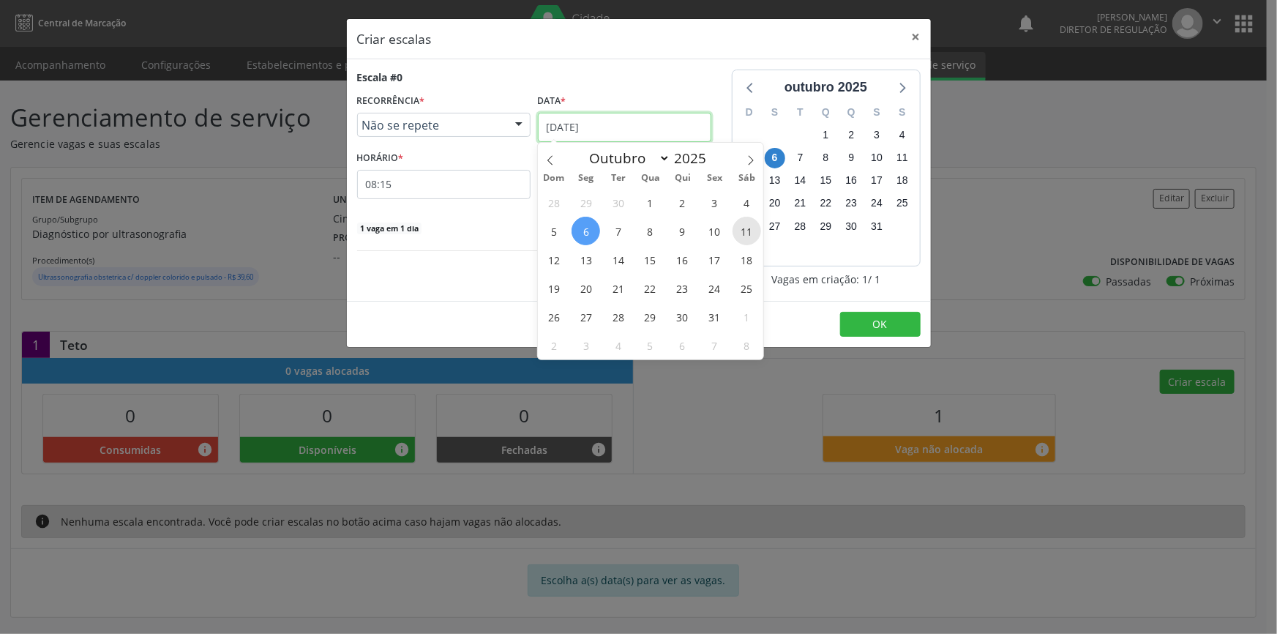 The height and width of the screenshot is (634, 1277). I want to click on span: terça-feira, 7 de outubro de 2025, so click(801, 158).